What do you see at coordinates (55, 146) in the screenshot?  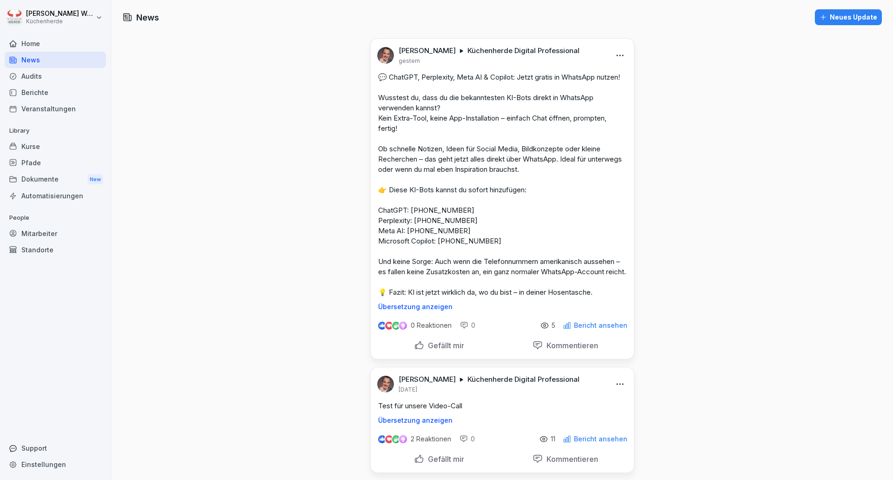 I see `a: Kurse` at bounding box center [55, 146].